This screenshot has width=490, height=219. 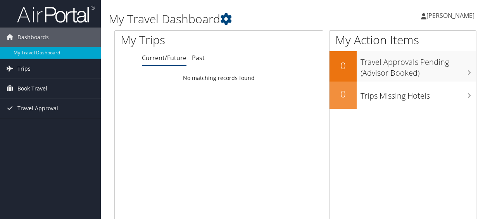 I want to click on td: No matching records found, so click(x=219, y=78).